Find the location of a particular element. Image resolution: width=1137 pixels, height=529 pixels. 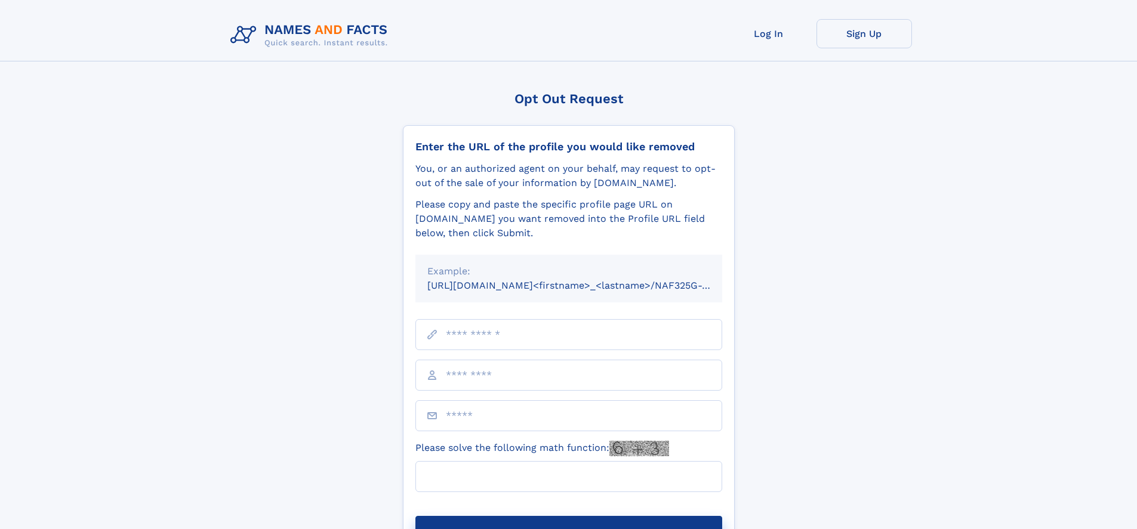

a: Log In is located at coordinates (769, 33).